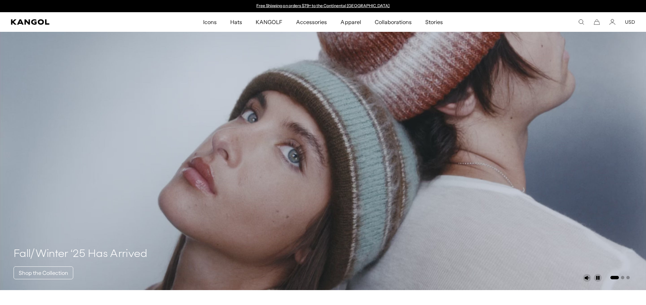 The height and width of the screenshot is (305, 646). Describe the element at coordinates (351, 22) in the screenshot. I see `span: Apparel` at that location.